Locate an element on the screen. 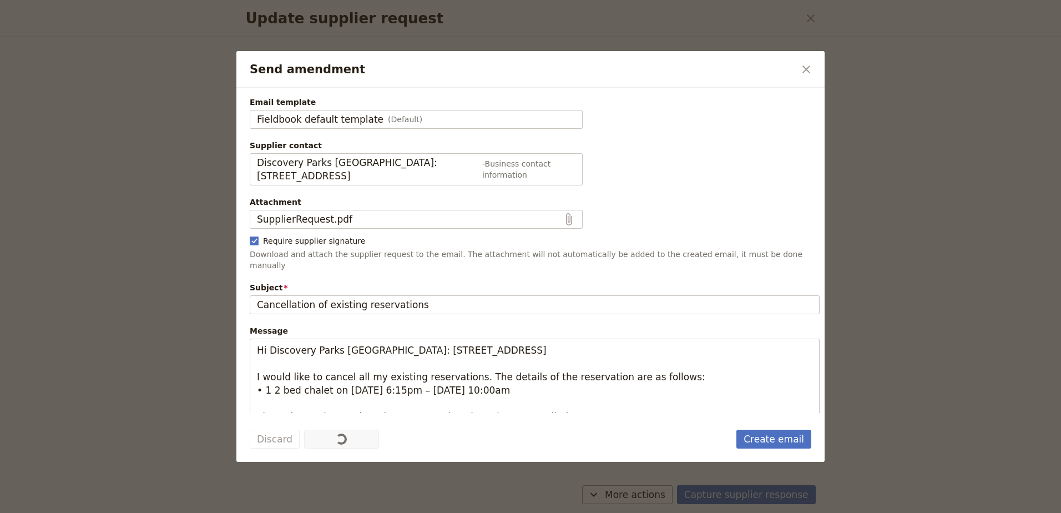 The image size is (1061, 513). textarea: Message is located at coordinates (534, 403).